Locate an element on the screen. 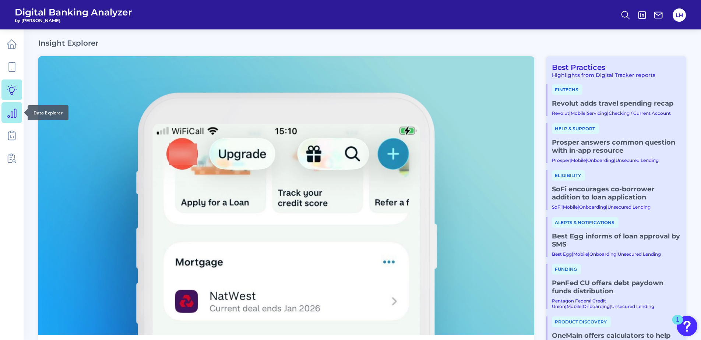 The width and height of the screenshot is (701, 340). button: LM is located at coordinates (680, 15).